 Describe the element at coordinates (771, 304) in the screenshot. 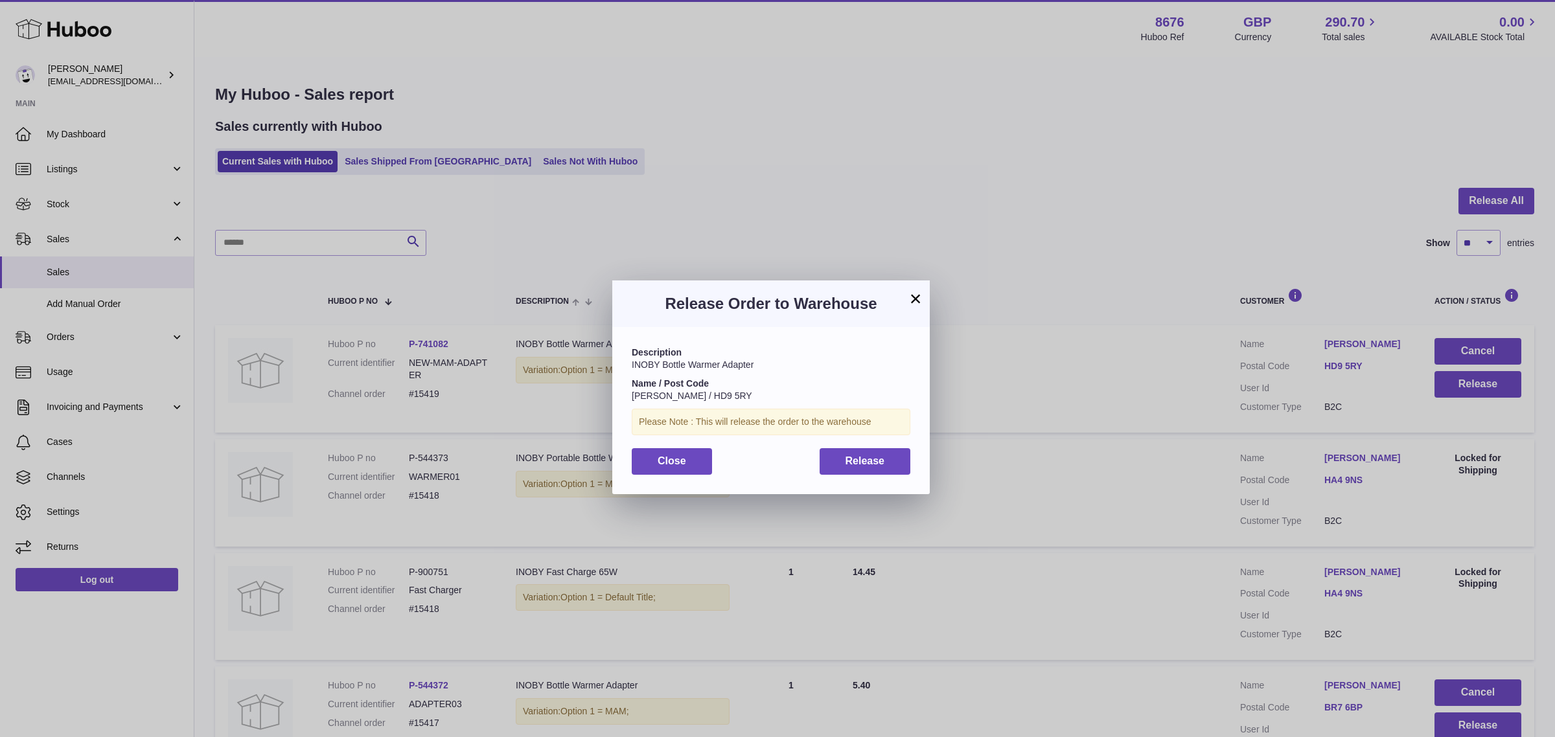

I see `h3: Release Order to Warehouse` at that location.